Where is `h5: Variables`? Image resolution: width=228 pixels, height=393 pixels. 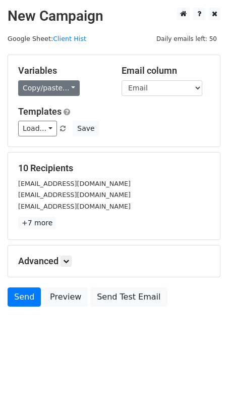 h5: Variables is located at coordinates (62, 71).